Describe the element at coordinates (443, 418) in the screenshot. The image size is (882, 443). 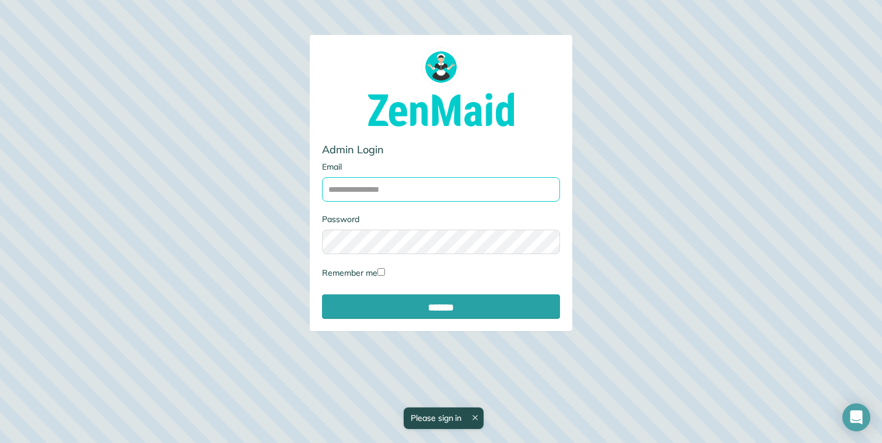
I see `div: Please sign in` at that location.